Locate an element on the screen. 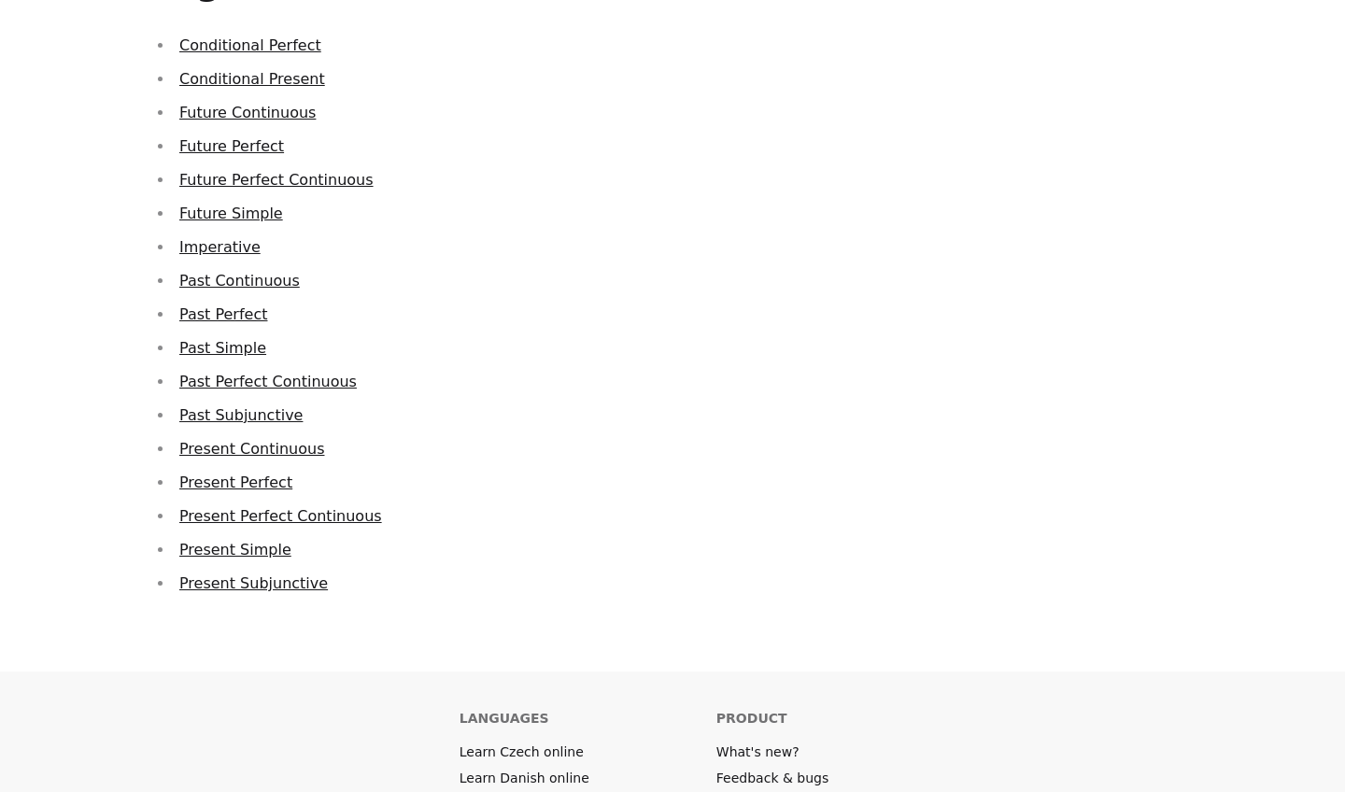 The height and width of the screenshot is (792, 1345). a: Learn Danish online is located at coordinates (524, 778).